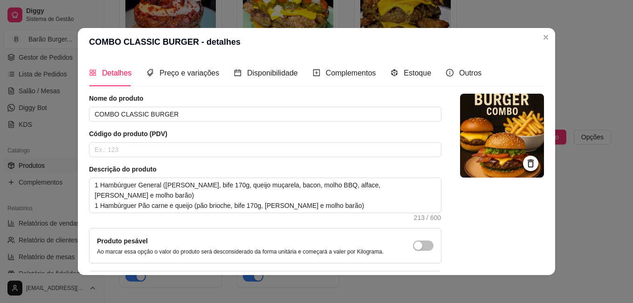 This screenshot has width=633, height=303. I want to click on article: Código do produto (PDV), so click(265, 134).